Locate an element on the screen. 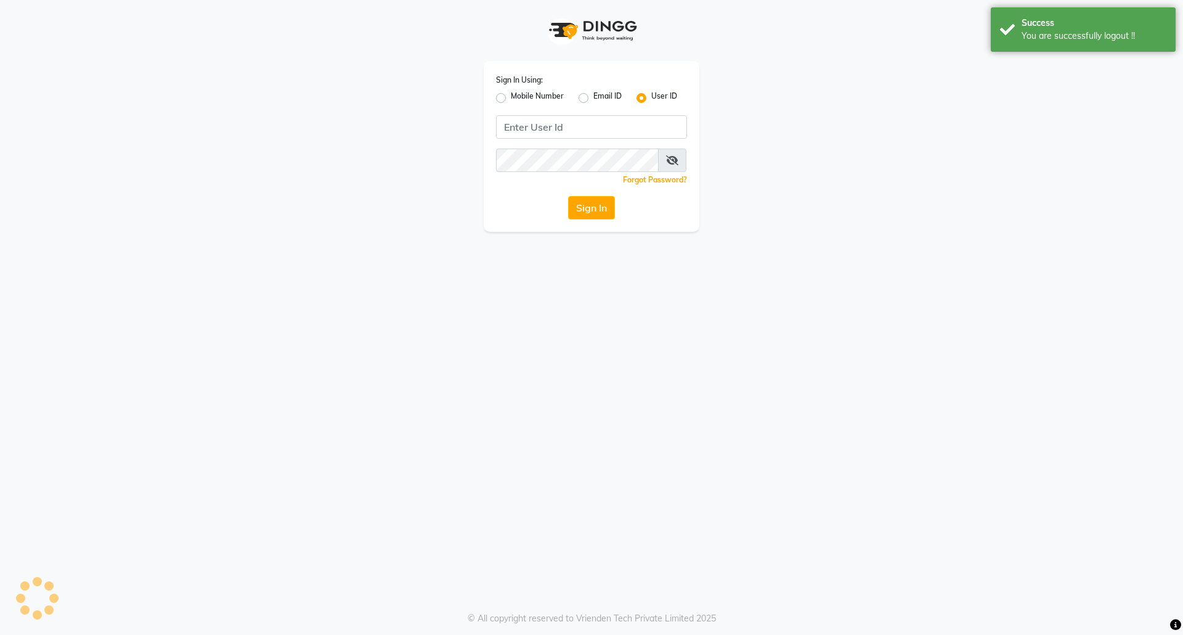 The height and width of the screenshot is (635, 1183). div: You are successfully logout !! is located at coordinates (1093, 36).